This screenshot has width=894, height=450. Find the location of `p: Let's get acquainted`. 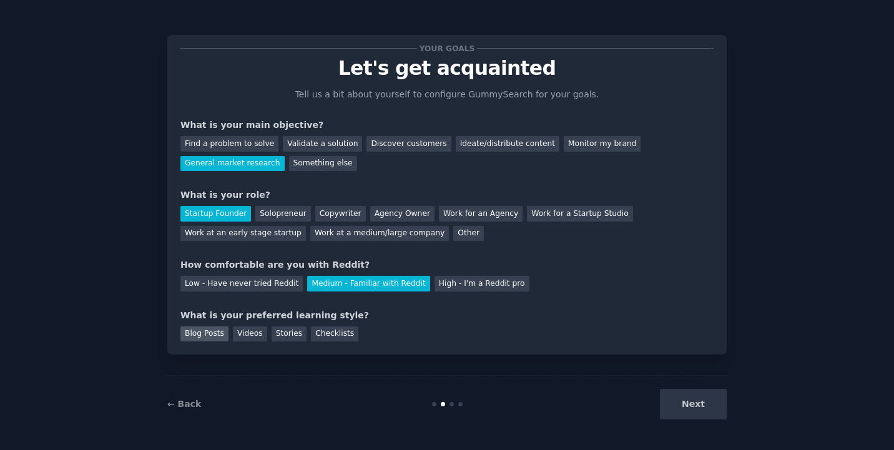

p: Let's get acquainted is located at coordinates (447, 68).